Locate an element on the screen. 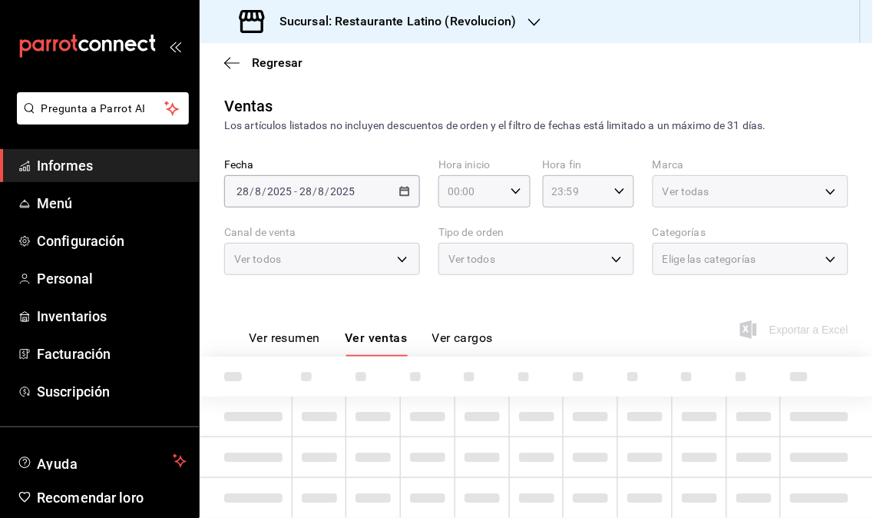 Image resolution: width=873 pixels, height=518 pixels. font: Facturación is located at coordinates (74, 353).